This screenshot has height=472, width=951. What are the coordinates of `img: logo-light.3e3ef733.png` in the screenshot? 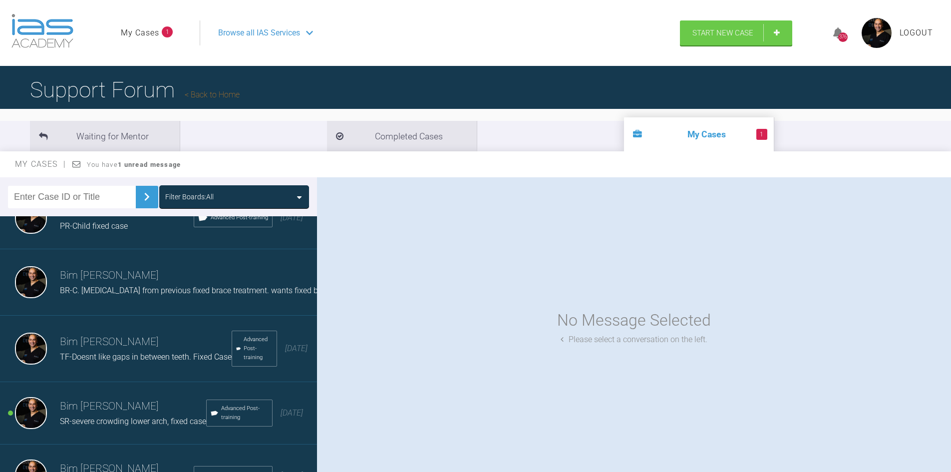 It's located at (42, 31).